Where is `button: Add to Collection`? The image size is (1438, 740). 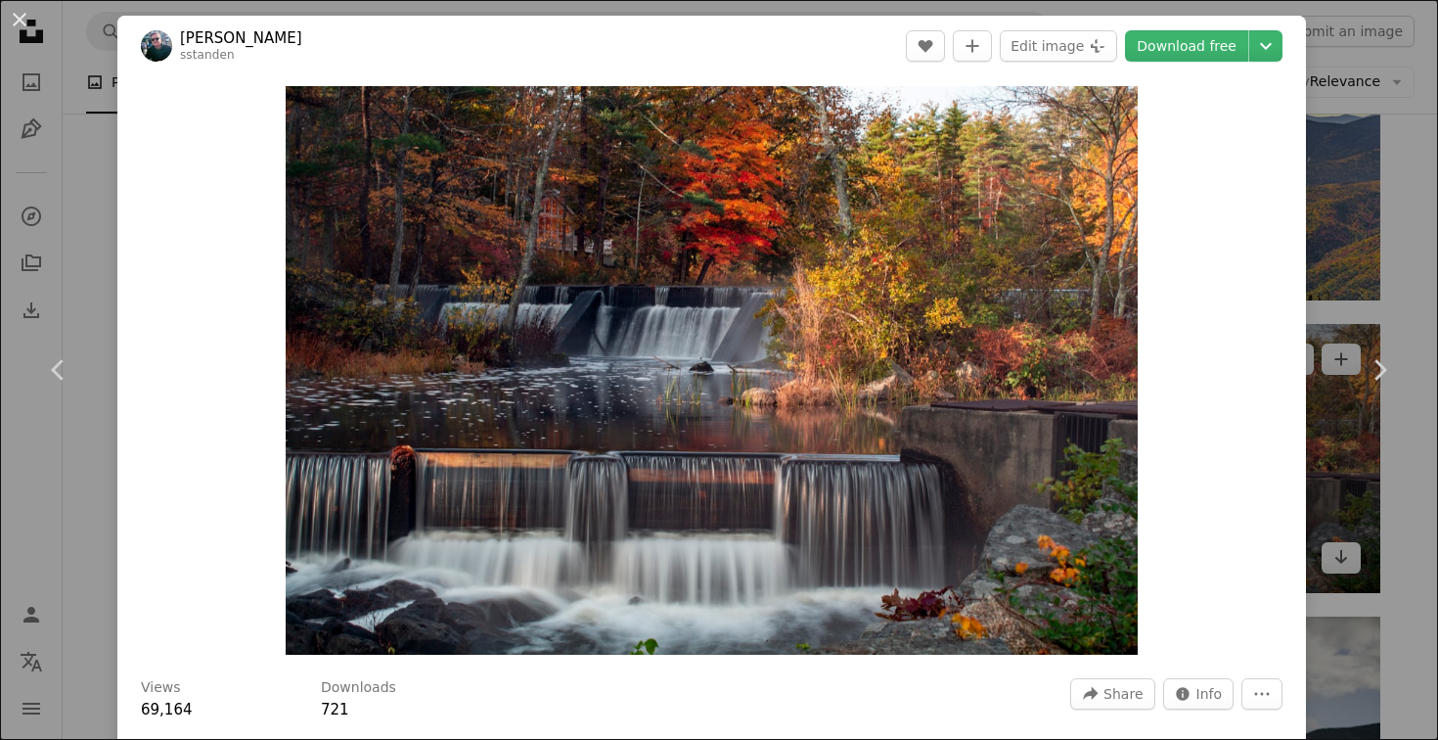
button: Add to Collection is located at coordinates (973, 46).